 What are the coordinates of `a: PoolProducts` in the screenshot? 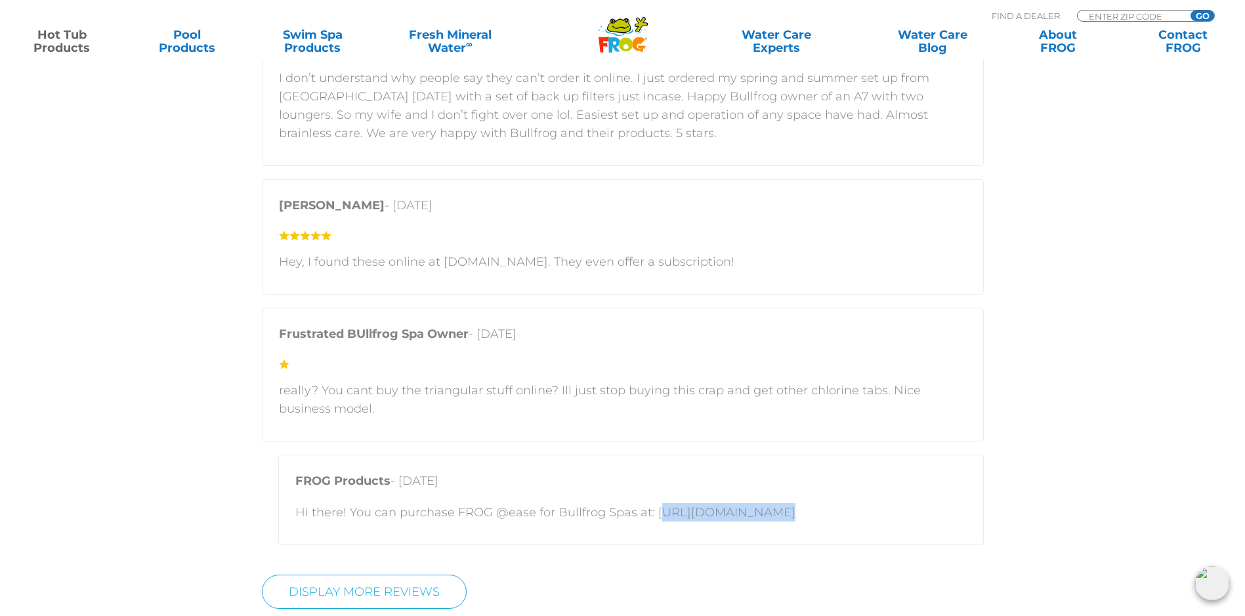 It's located at (187, 41).